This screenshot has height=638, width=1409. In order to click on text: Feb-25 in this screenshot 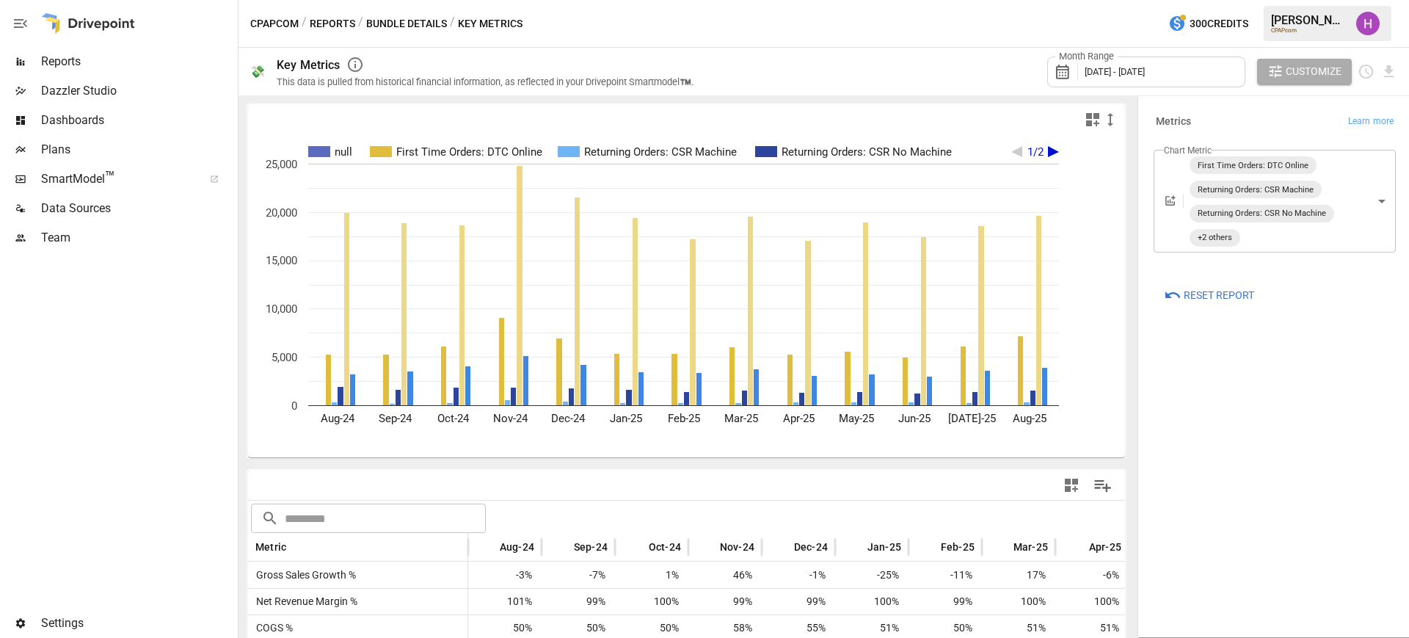, I will do `click(684, 418)`.